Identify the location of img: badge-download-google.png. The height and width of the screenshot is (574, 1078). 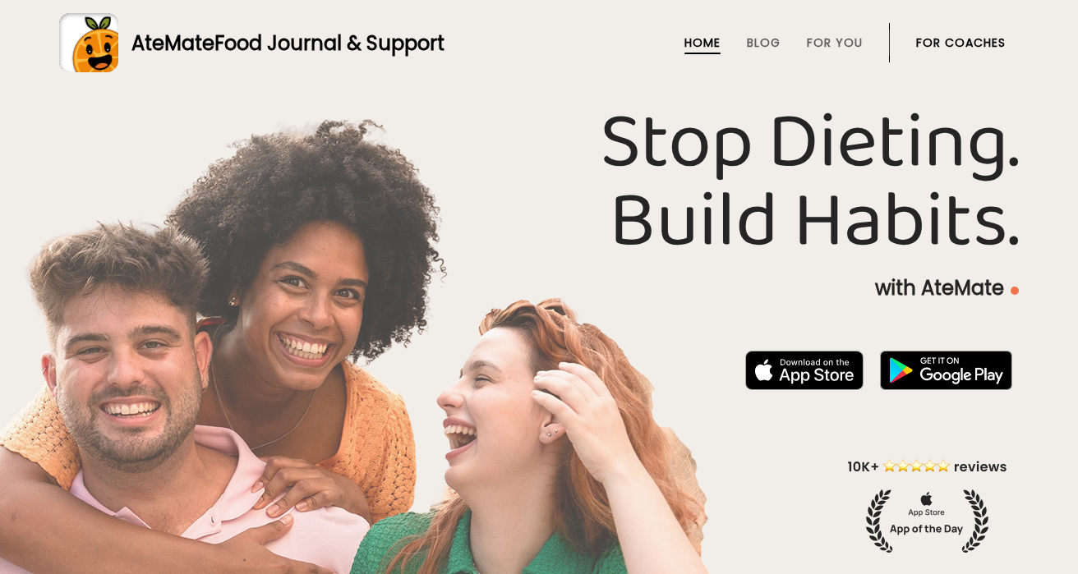
(946, 371).